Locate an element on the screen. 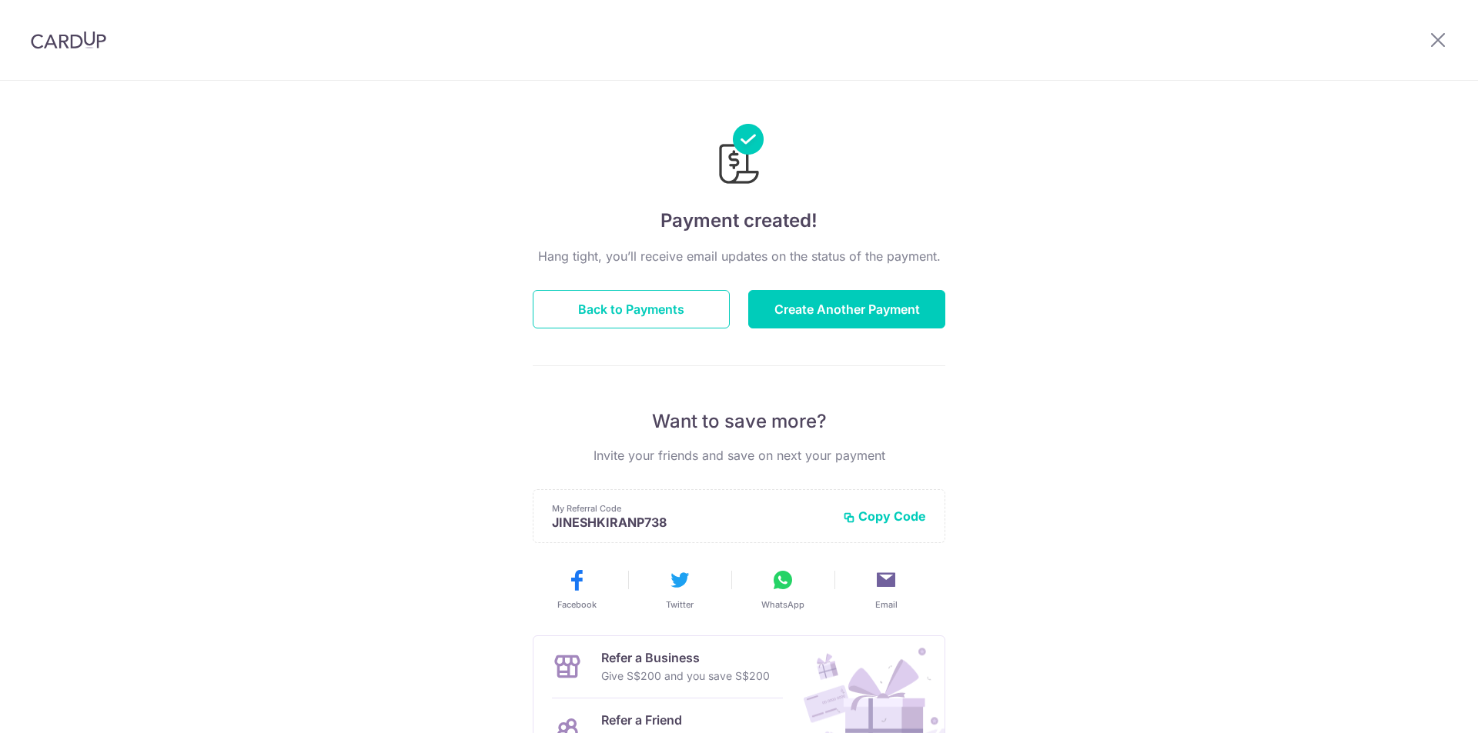 This screenshot has width=1478, height=733. button: Facebook is located at coordinates (576, 590).